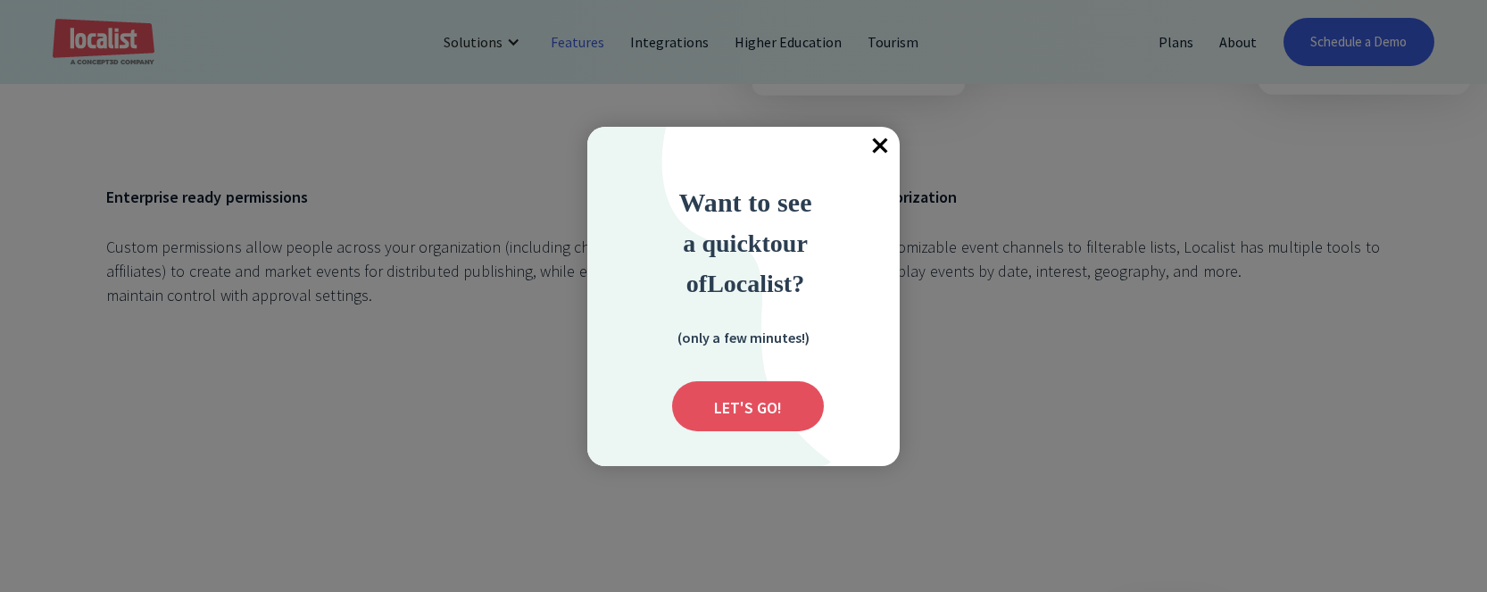 The height and width of the screenshot is (592, 1487). I want to click on strong: to, so click(771, 243).